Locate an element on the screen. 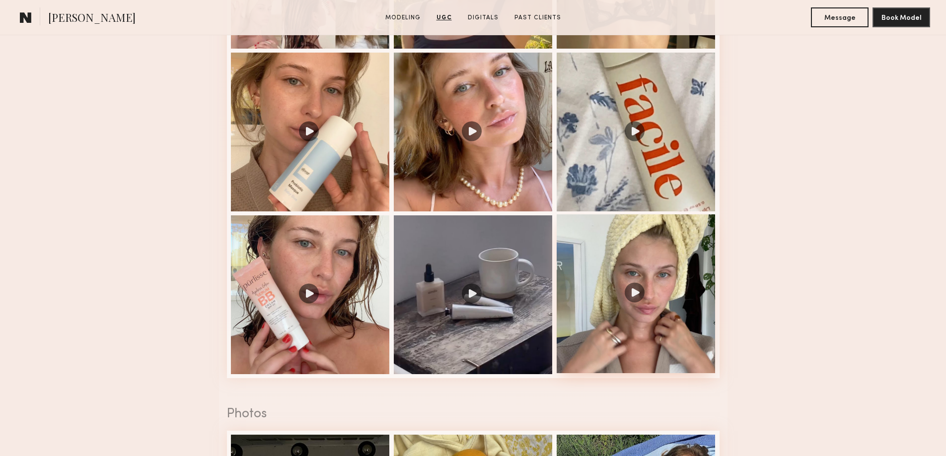 Image resolution: width=946 pixels, height=456 pixels. a: Book Model is located at coordinates (901, 17).